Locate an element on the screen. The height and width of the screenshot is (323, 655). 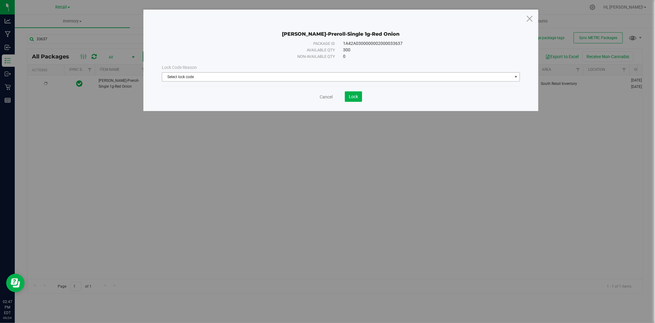
div: Non-available qty is located at coordinates (256, 57).